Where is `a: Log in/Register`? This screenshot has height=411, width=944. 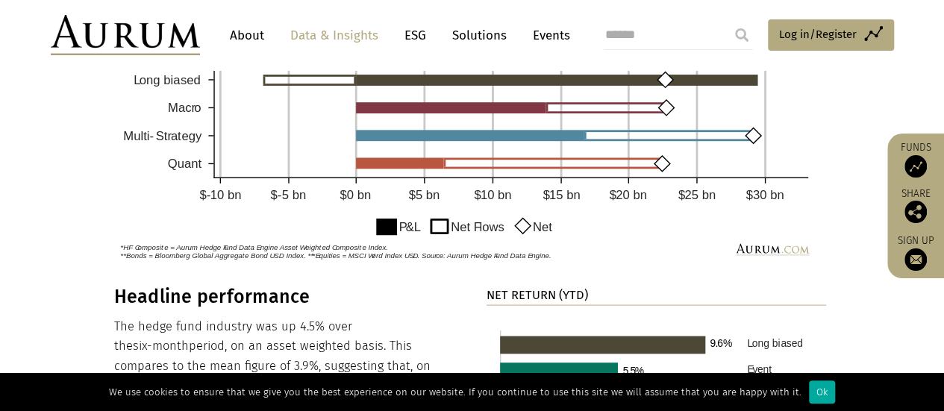 a: Log in/Register is located at coordinates (830, 35).